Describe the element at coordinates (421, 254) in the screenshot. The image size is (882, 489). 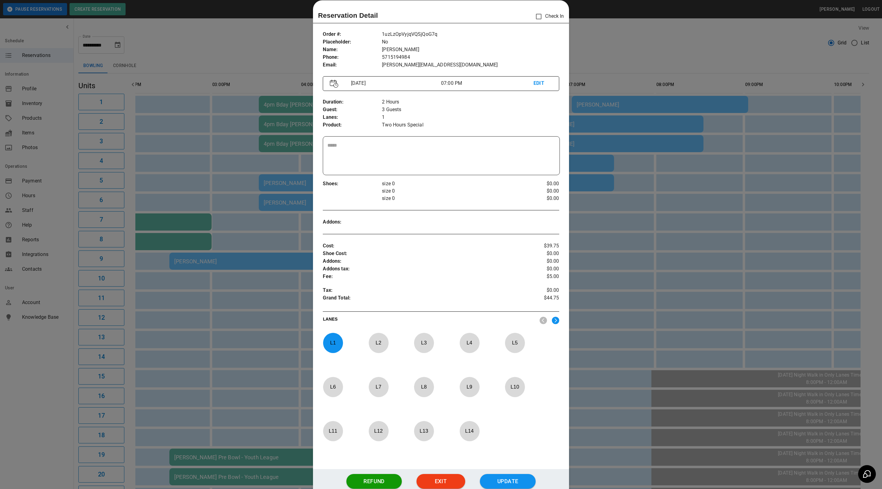
I see `p: Shoe Cost :` at that location.